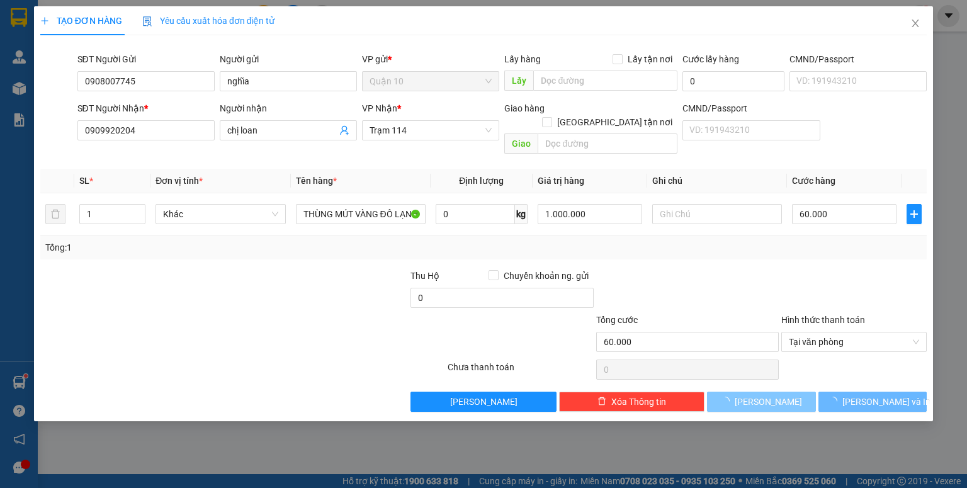 Image resolution: width=967 pixels, height=488 pixels. What do you see at coordinates (288, 59) in the screenshot?
I see `div: Người gửi` at bounding box center [288, 59].